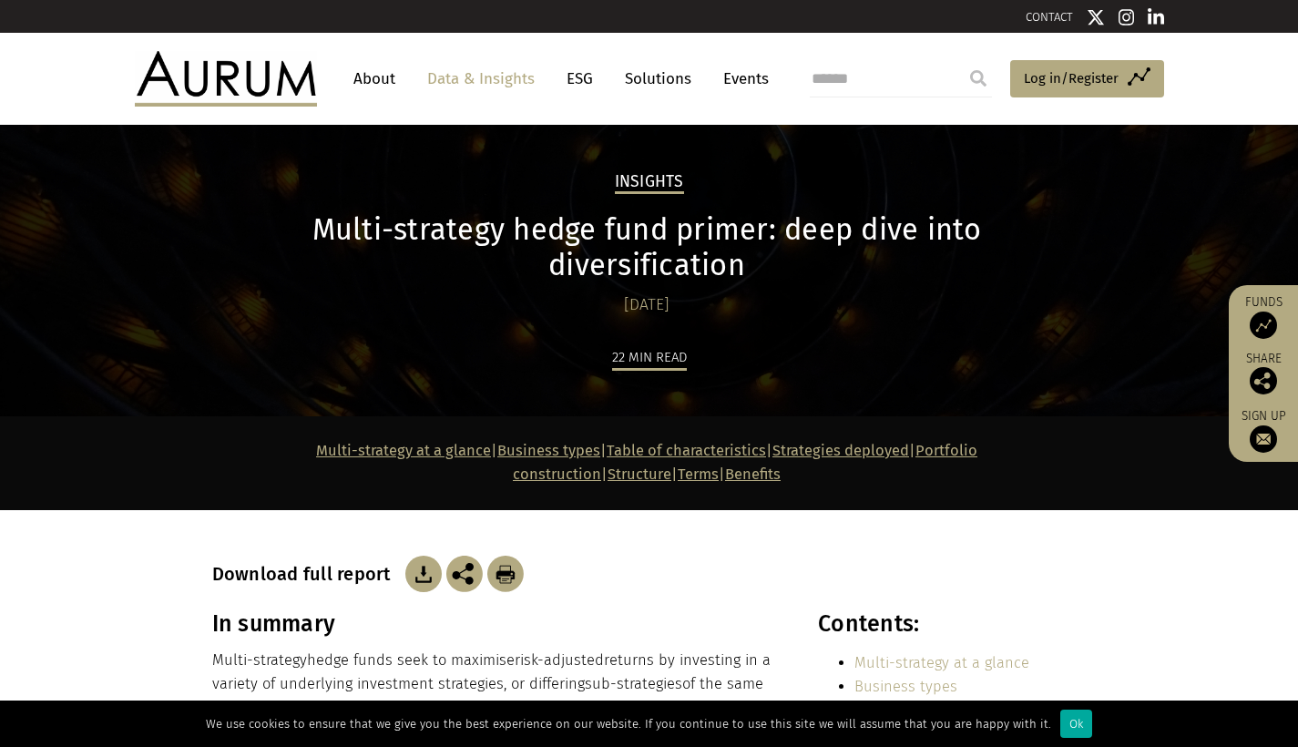 This screenshot has height=747, width=1298. What do you see at coordinates (226, 78) in the screenshot?
I see `img: Aurum` at bounding box center [226, 78].